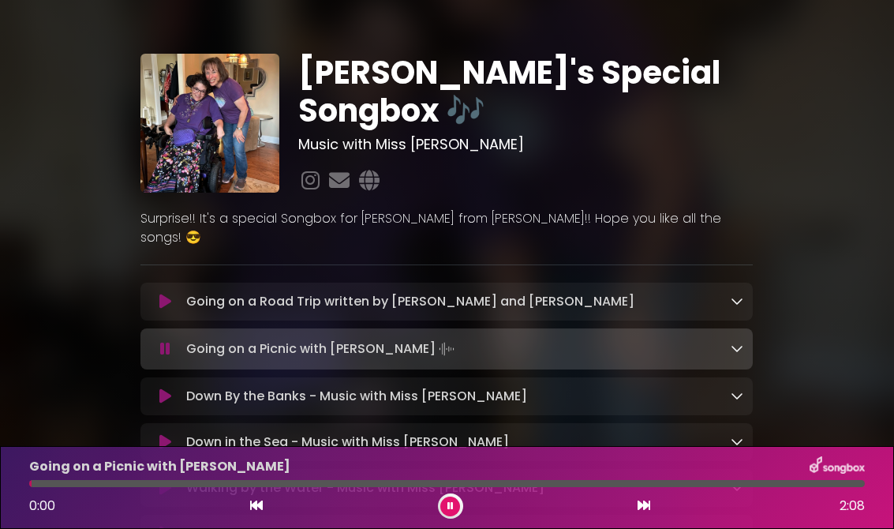 The image size is (894, 529). Describe the element at coordinates (838, 467) in the screenshot. I see `img: songbox-logo-white.png` at that location.